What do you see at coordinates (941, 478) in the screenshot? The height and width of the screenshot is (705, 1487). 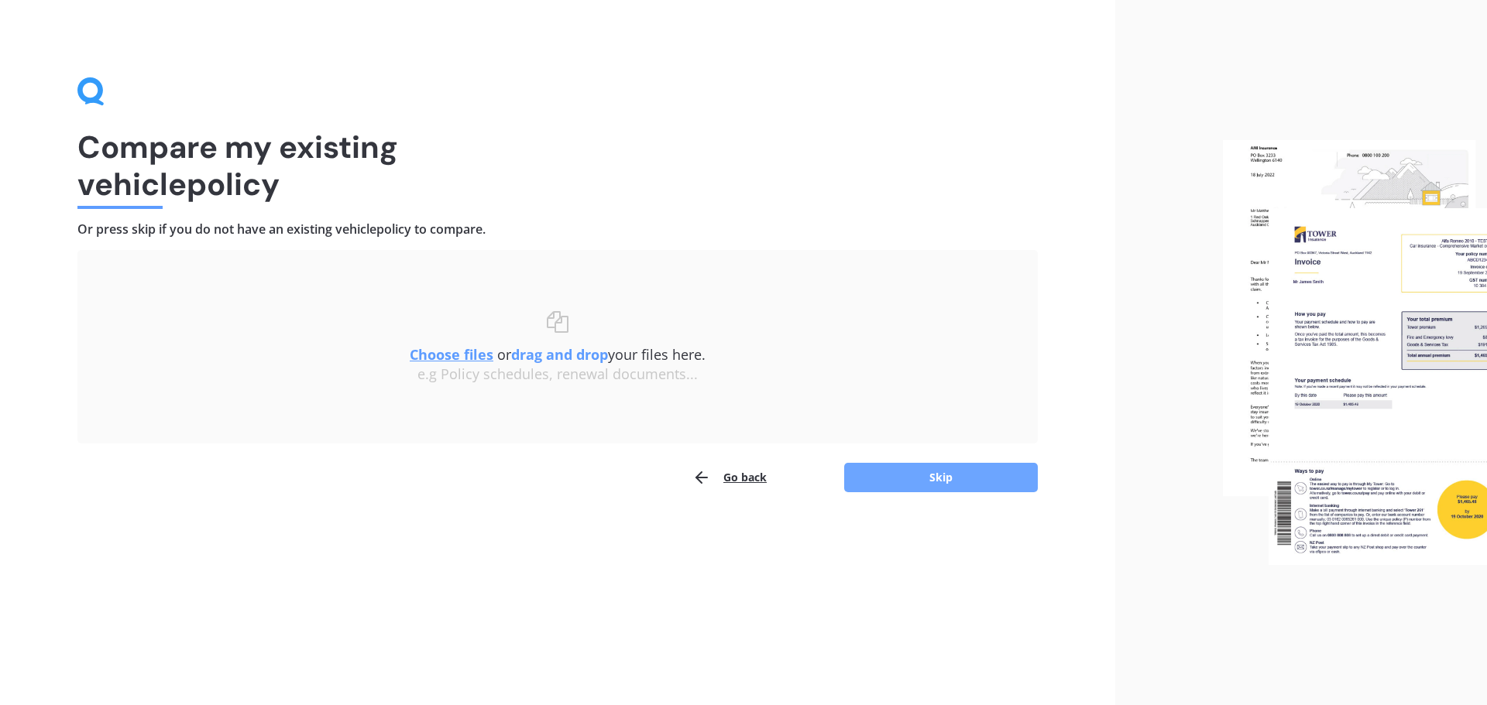 I see `button: Skip` at bounding box center [941, 478].